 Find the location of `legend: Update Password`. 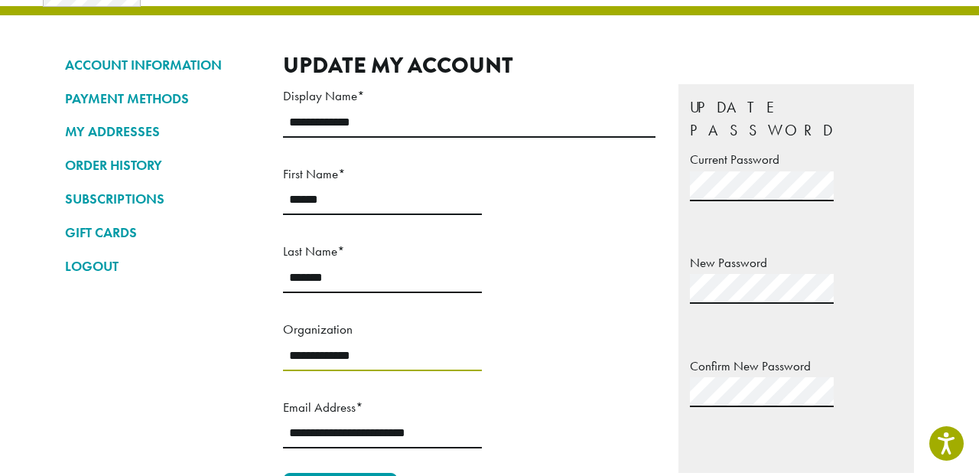

legend: Update Password is located at coordinates (796, 119).